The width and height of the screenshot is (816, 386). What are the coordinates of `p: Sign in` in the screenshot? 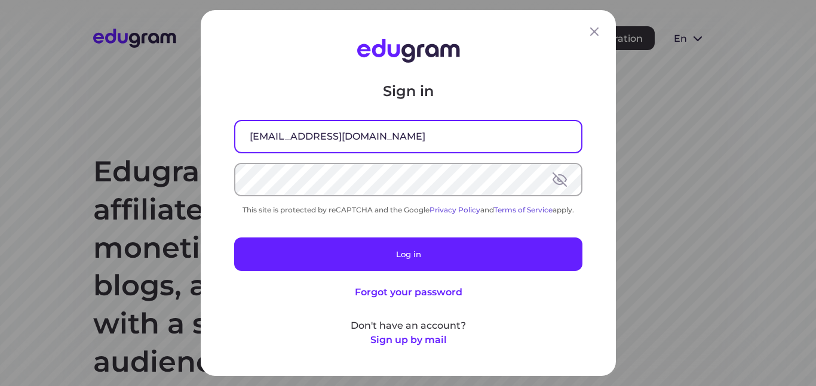 It's located at (408, 91).